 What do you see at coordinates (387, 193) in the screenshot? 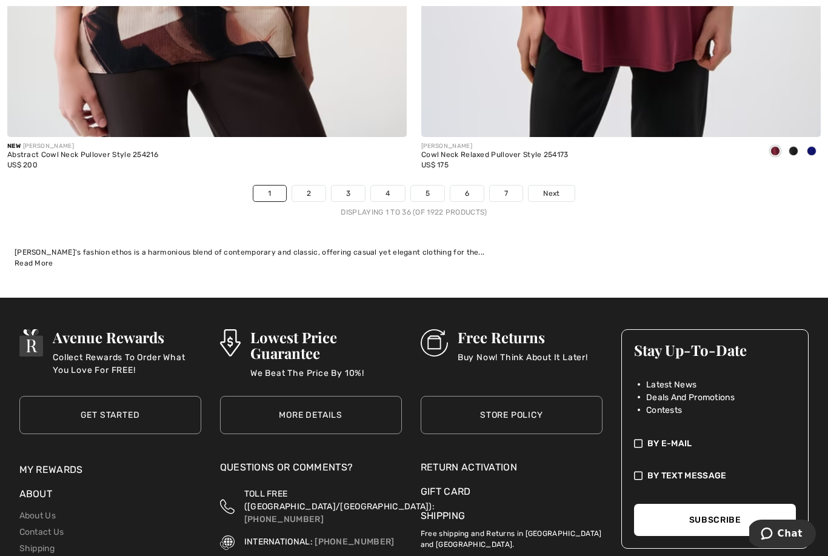
I see `a: 4` at bounding box center [387, 193].